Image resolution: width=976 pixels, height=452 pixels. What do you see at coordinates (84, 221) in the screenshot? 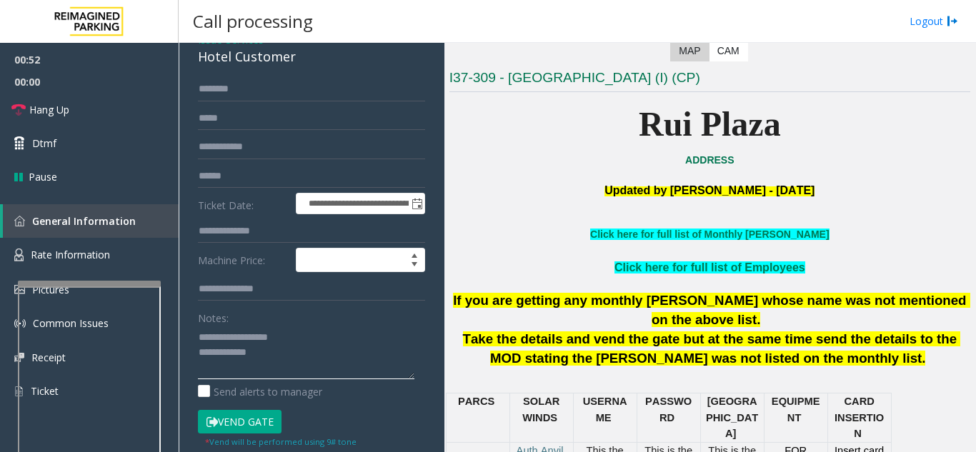
I see `span: General Information` at bounding box center [84, 221].